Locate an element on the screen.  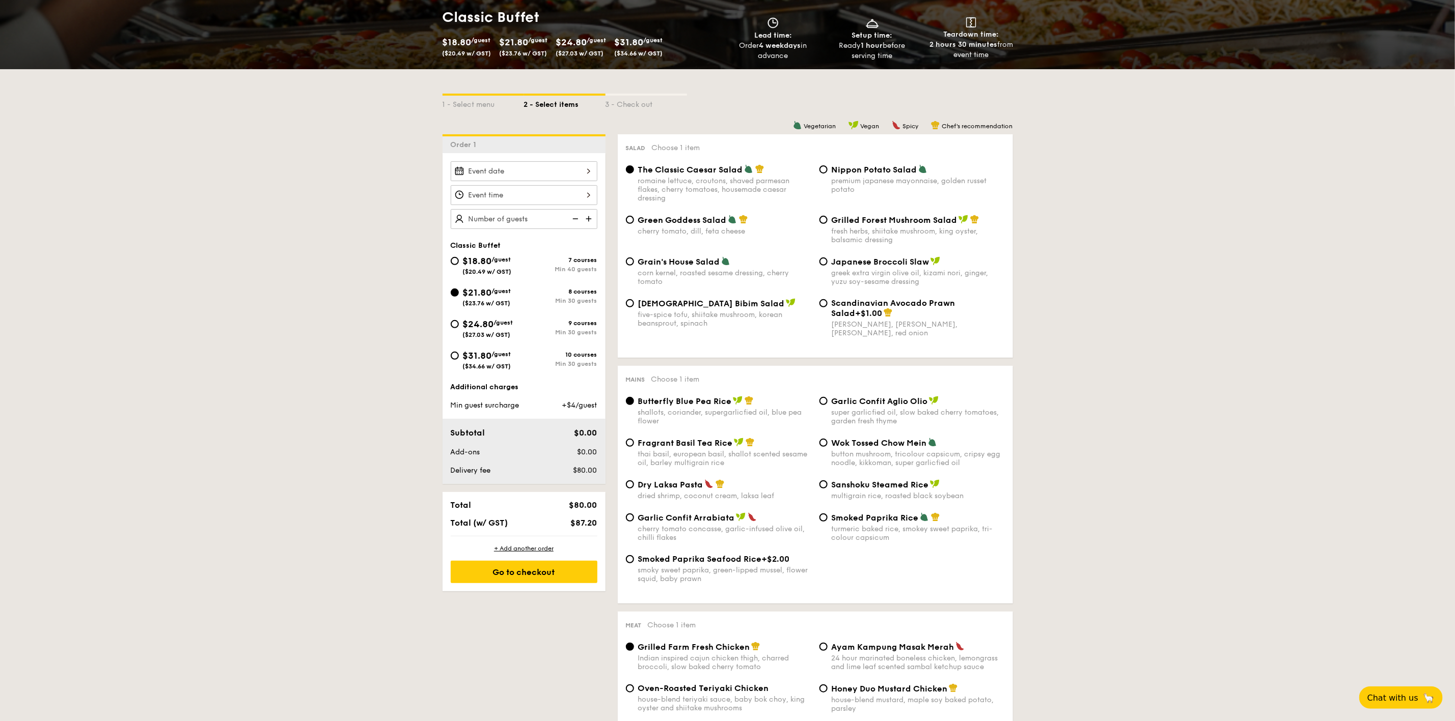
span: Spicy is located at coordinates (910, 126).